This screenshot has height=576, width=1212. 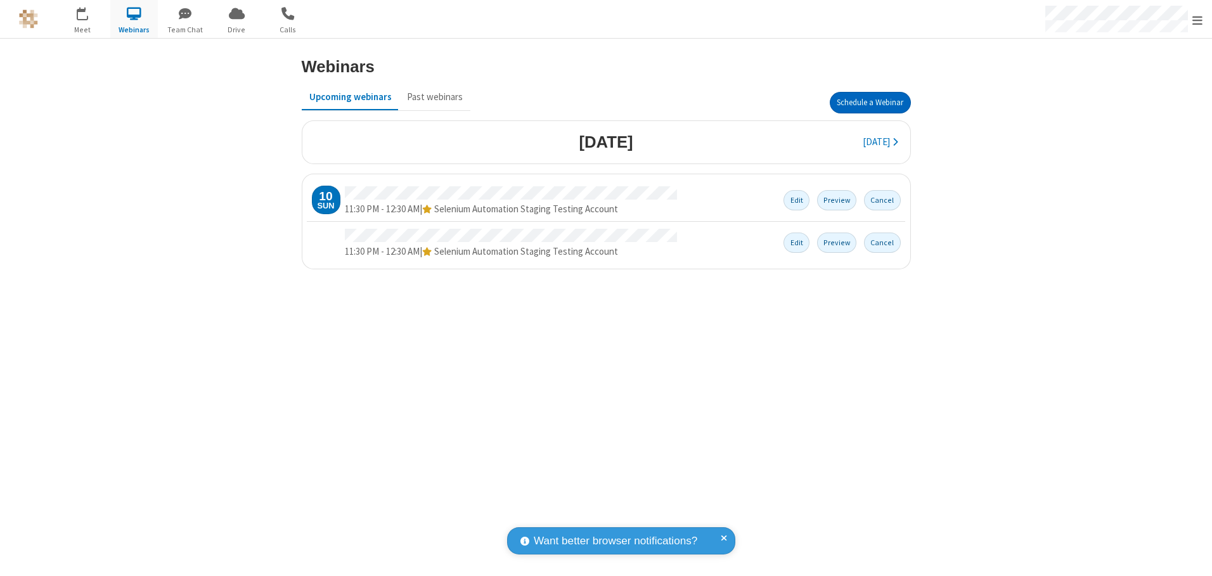 I want to click on span: Meet, so click(x=82, y=30).